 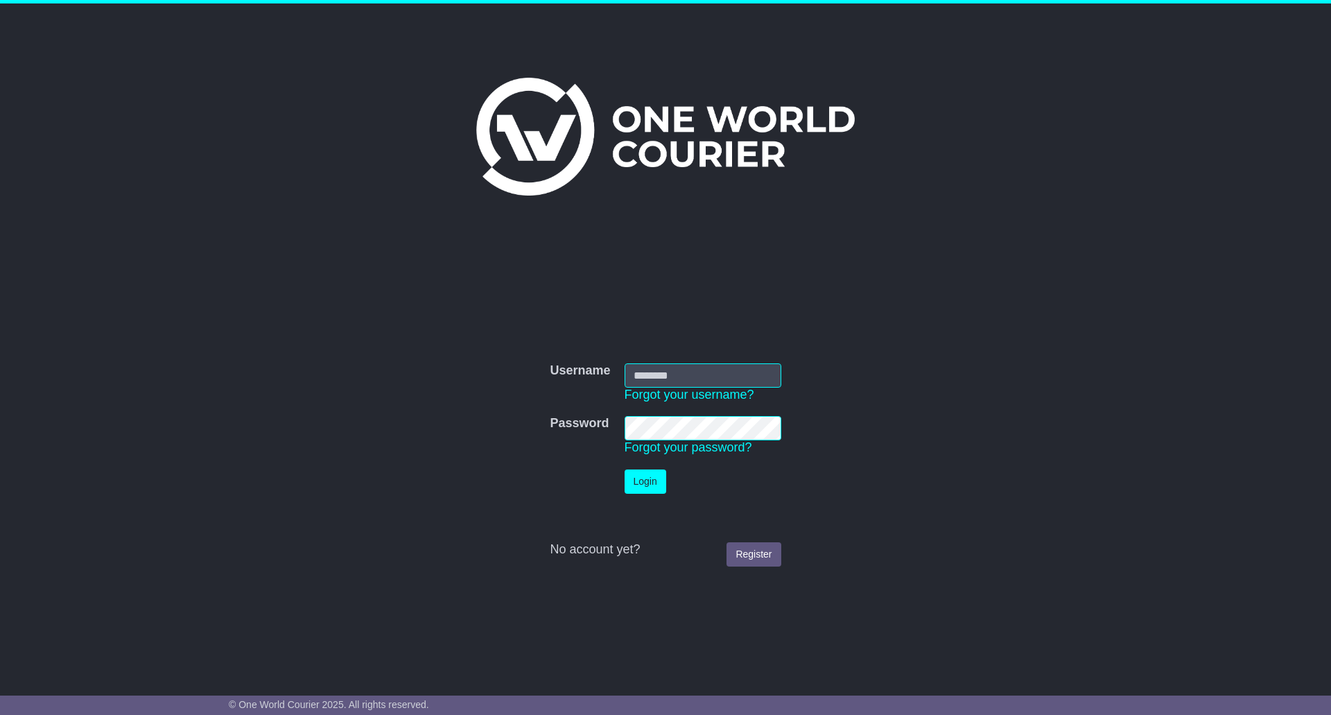 I want to click on div: No account yet?, so click(x=665, y=550).